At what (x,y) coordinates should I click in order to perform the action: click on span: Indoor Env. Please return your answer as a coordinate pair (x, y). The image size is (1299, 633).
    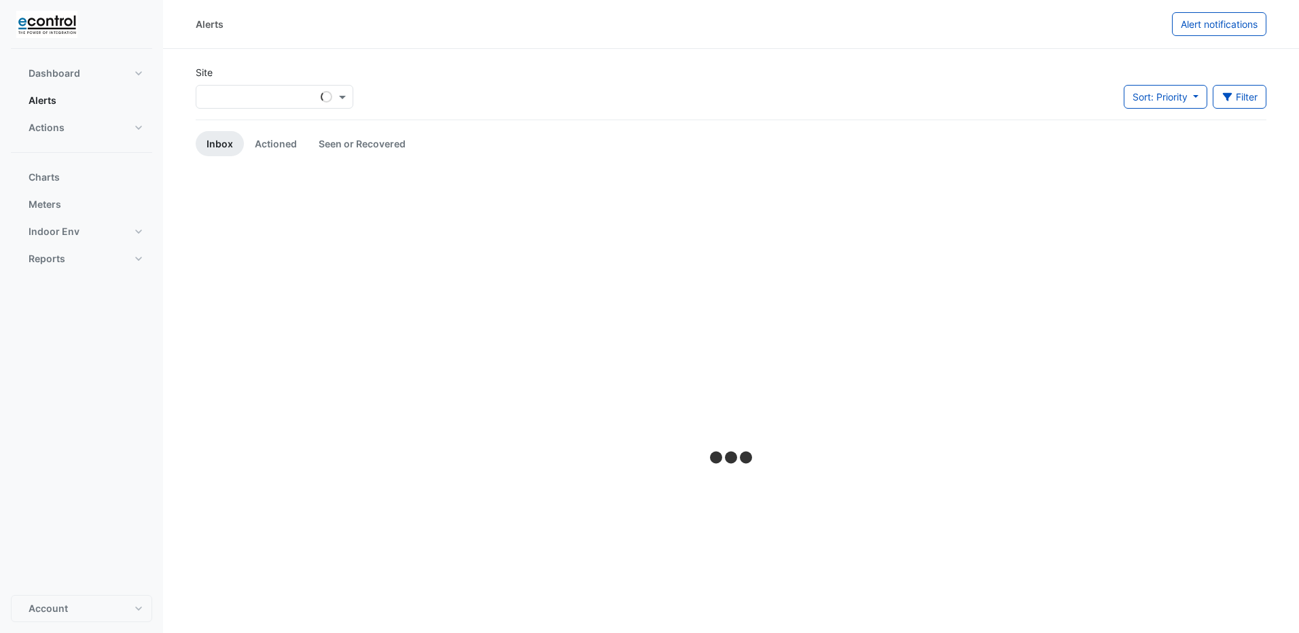
    Looking at the image, I should click on (54, 232).